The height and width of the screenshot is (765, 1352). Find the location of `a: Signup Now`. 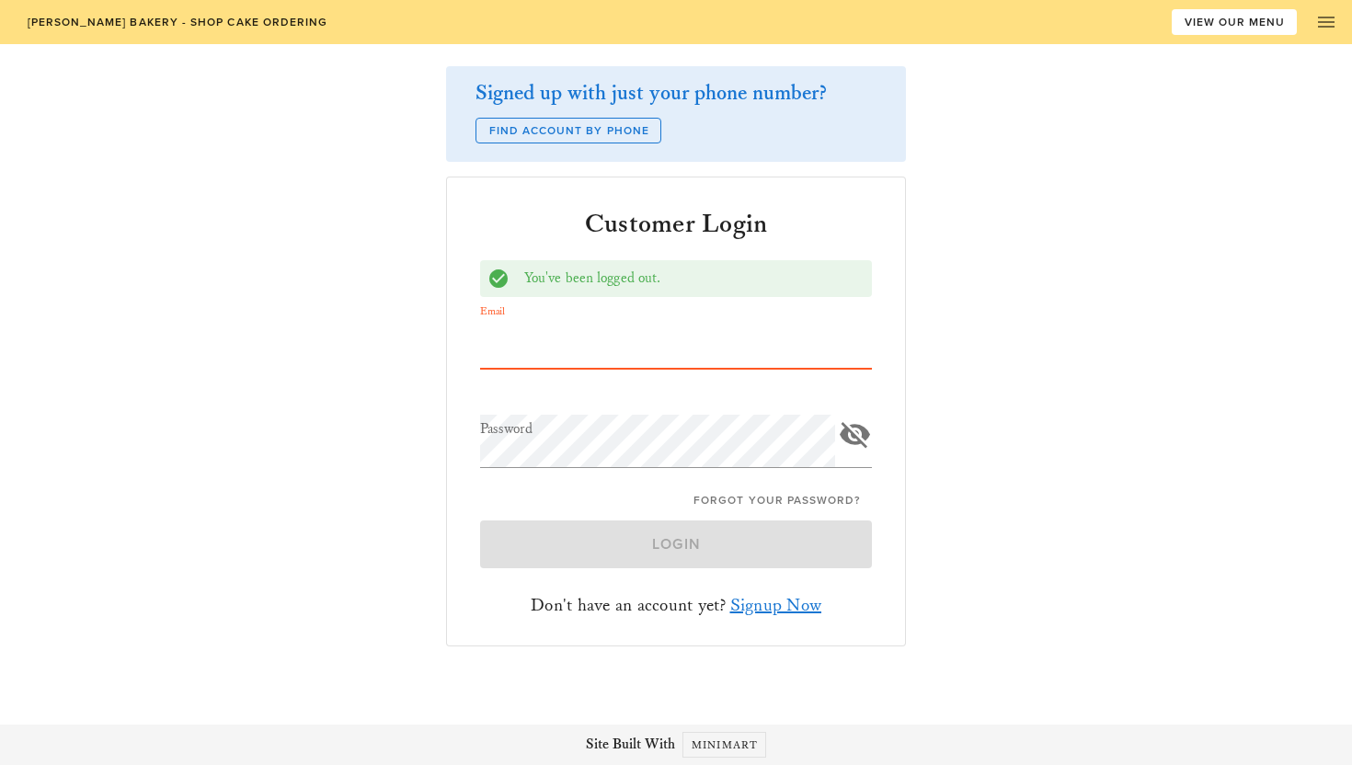

a: Signup Now is located at coordinates (776, 605).